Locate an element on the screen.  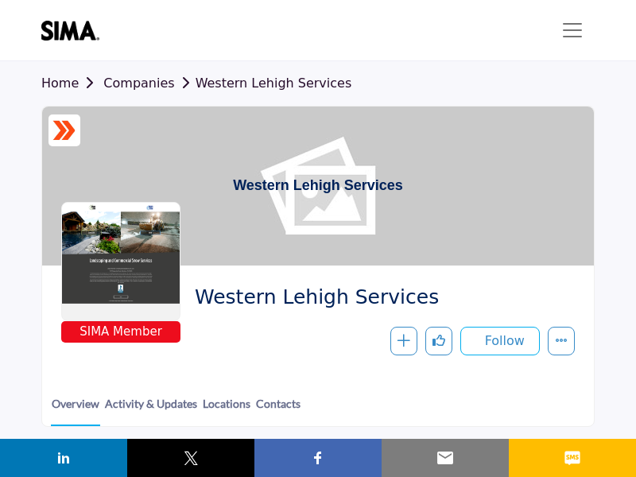
img: linkedin sharing button is located at coordinates (64, 458).